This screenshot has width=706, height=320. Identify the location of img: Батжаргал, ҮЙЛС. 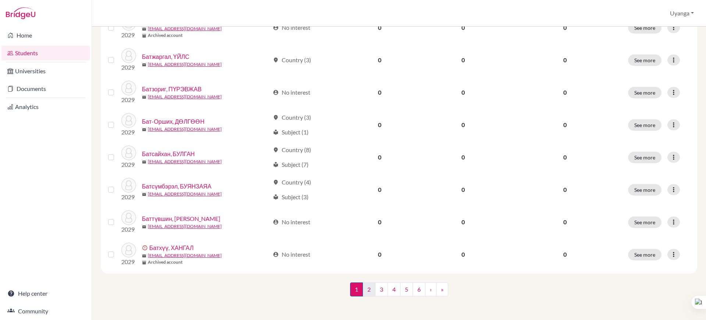
(129, 56).